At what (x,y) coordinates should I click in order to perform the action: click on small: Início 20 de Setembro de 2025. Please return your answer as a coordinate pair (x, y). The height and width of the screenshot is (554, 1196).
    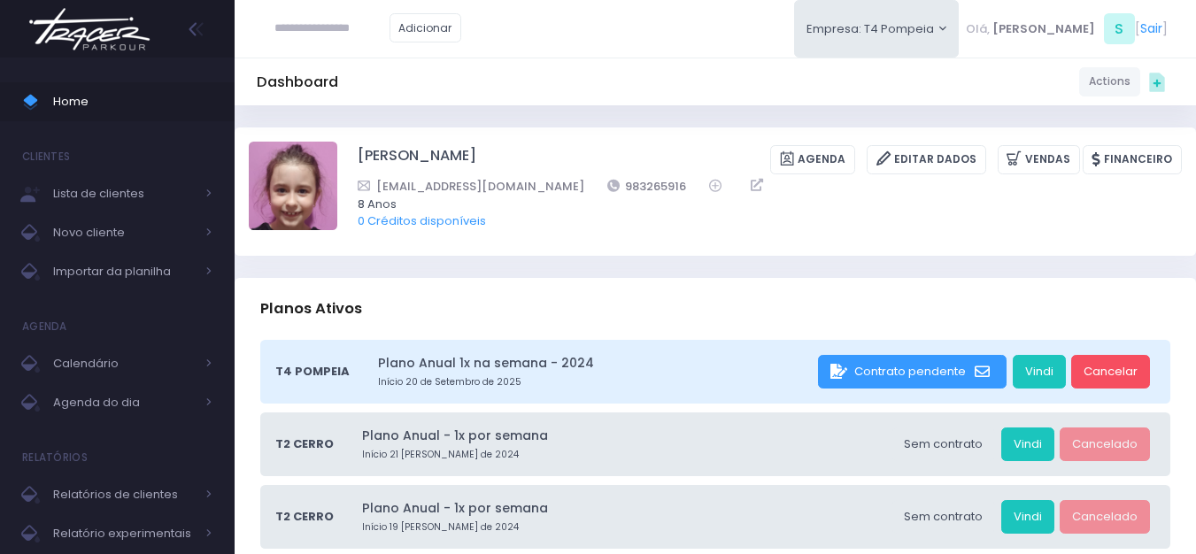
    Looking at the image, I should click on (595, 383).